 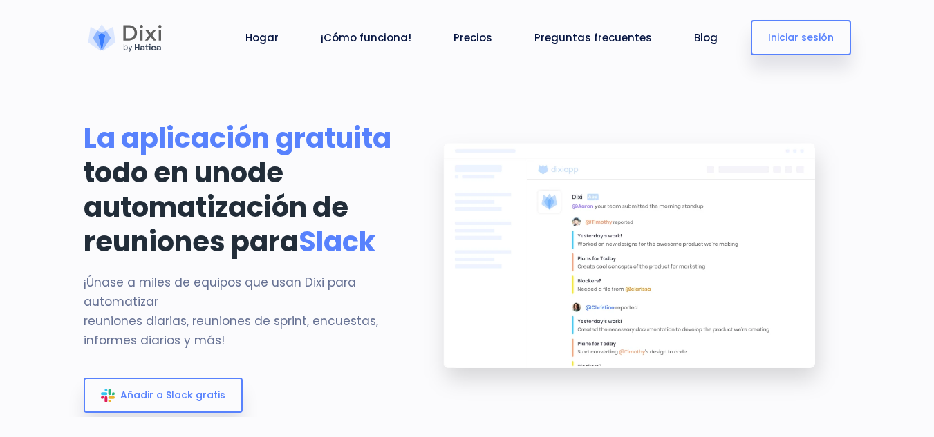 I want to click on a: Iniciar sesión, so click(x=800, y=37).